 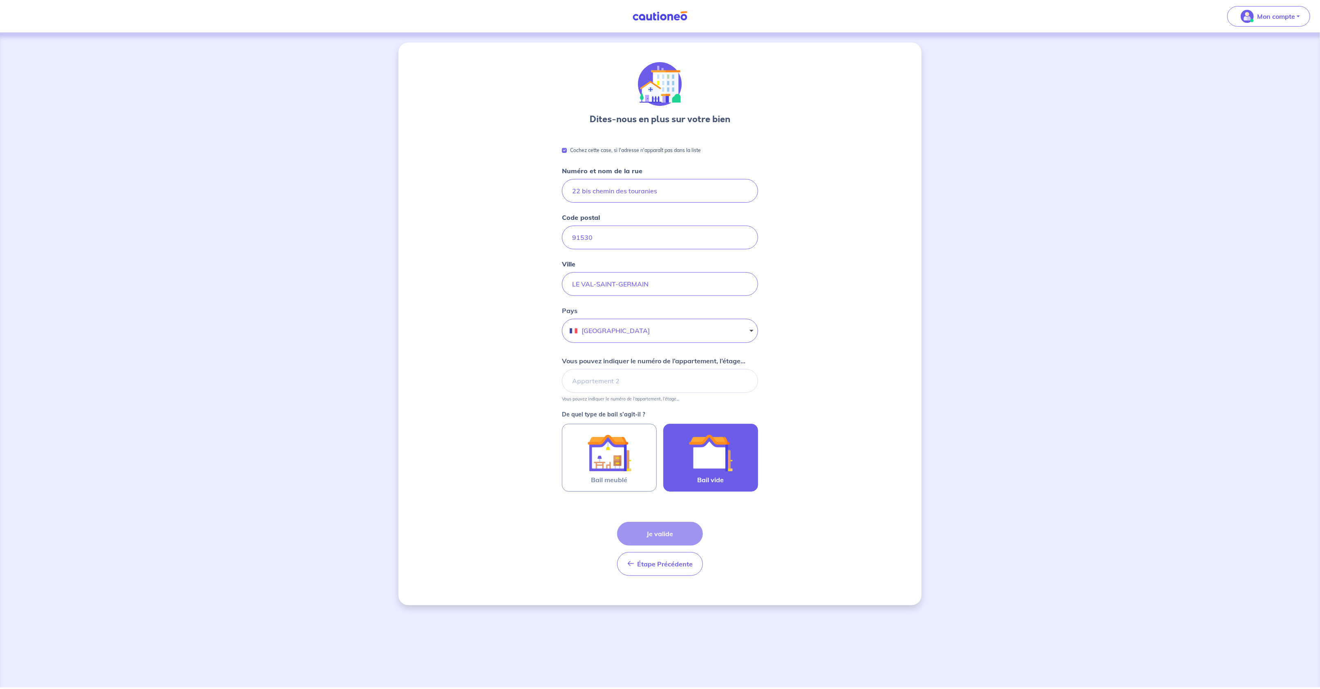 What do you see at coordinates (1269, 16) in the screenshot?
I see `button: illu_account_valid_menu.svgMon compte` at bounding box center [1269, 16].